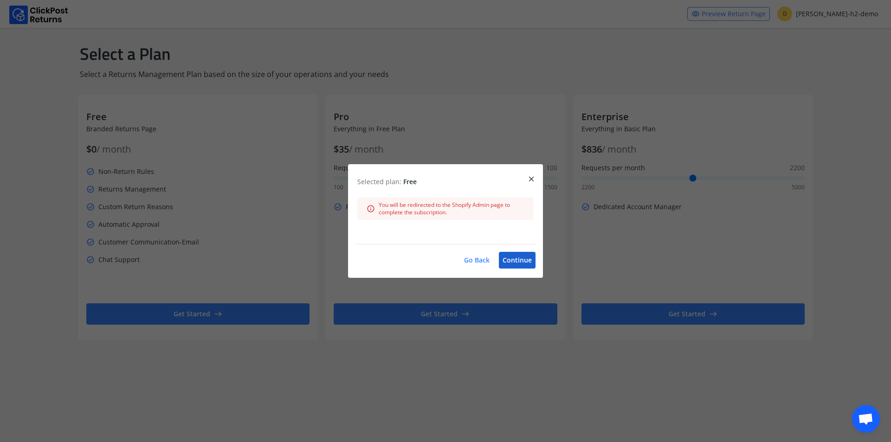 This screenshot has height=442, width=891. What do you see at coordinates (866, 419) in the screenshot?
I see `div: Open chat` at bounding box center [866, 419].